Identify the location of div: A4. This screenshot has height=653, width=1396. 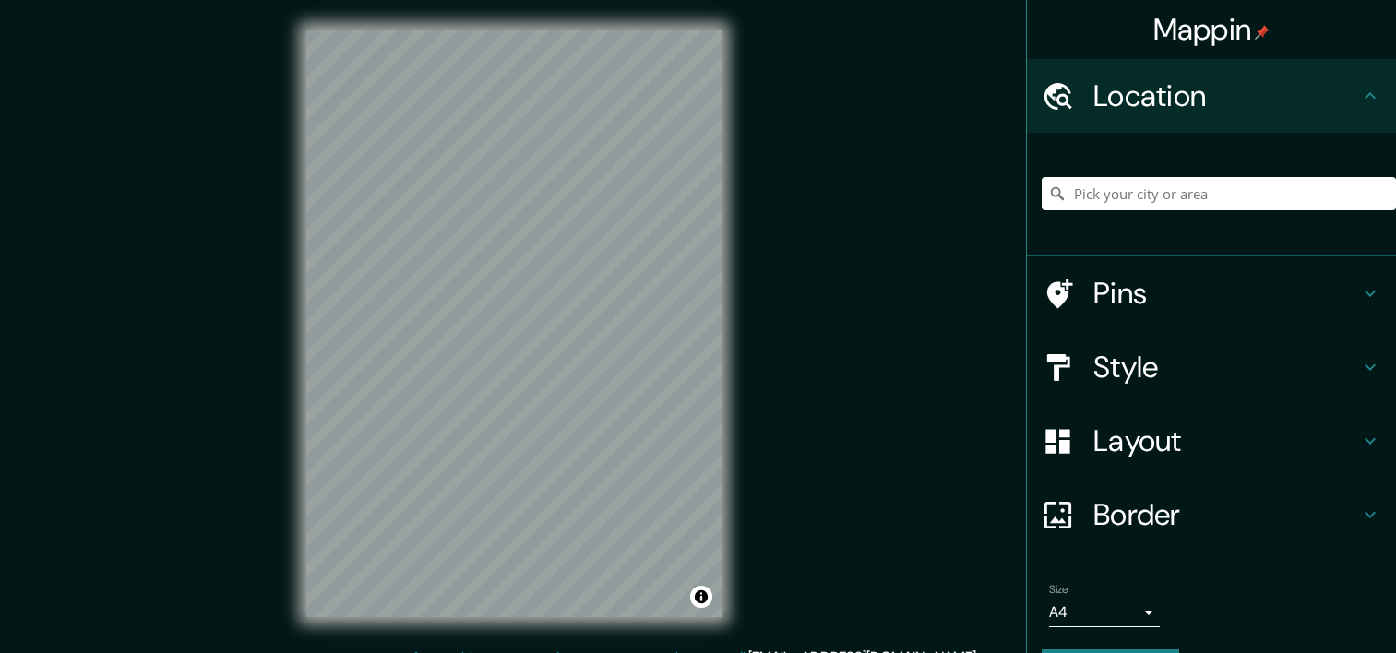
(1104, 612).